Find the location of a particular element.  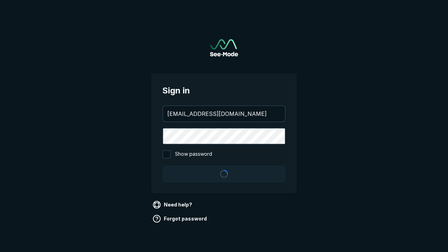

a: Forgot password is located at coordinates (180, 219).